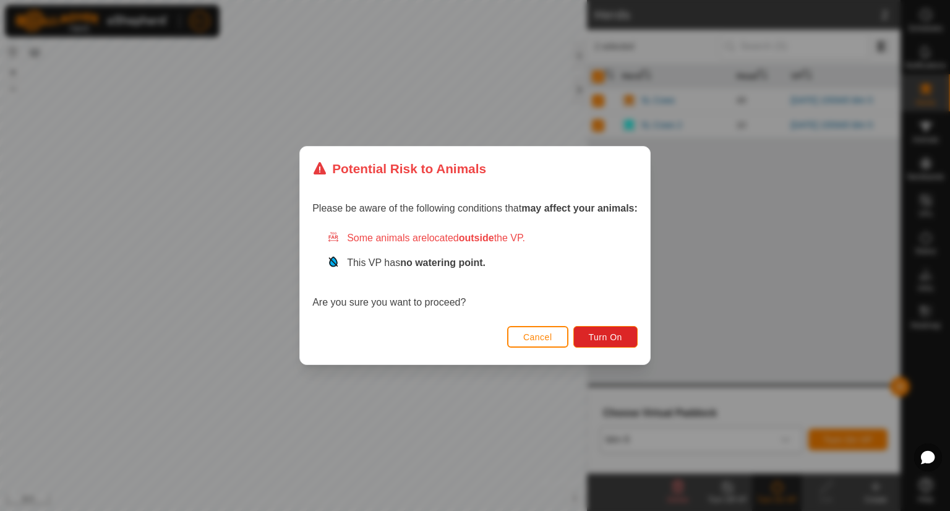 The height and width of the screenshot is (511, 950). What do you see at coordinates (399, 168) in the screenshot?
I see `div: Potential Risk to Animals` at bounding box center [399, 168].